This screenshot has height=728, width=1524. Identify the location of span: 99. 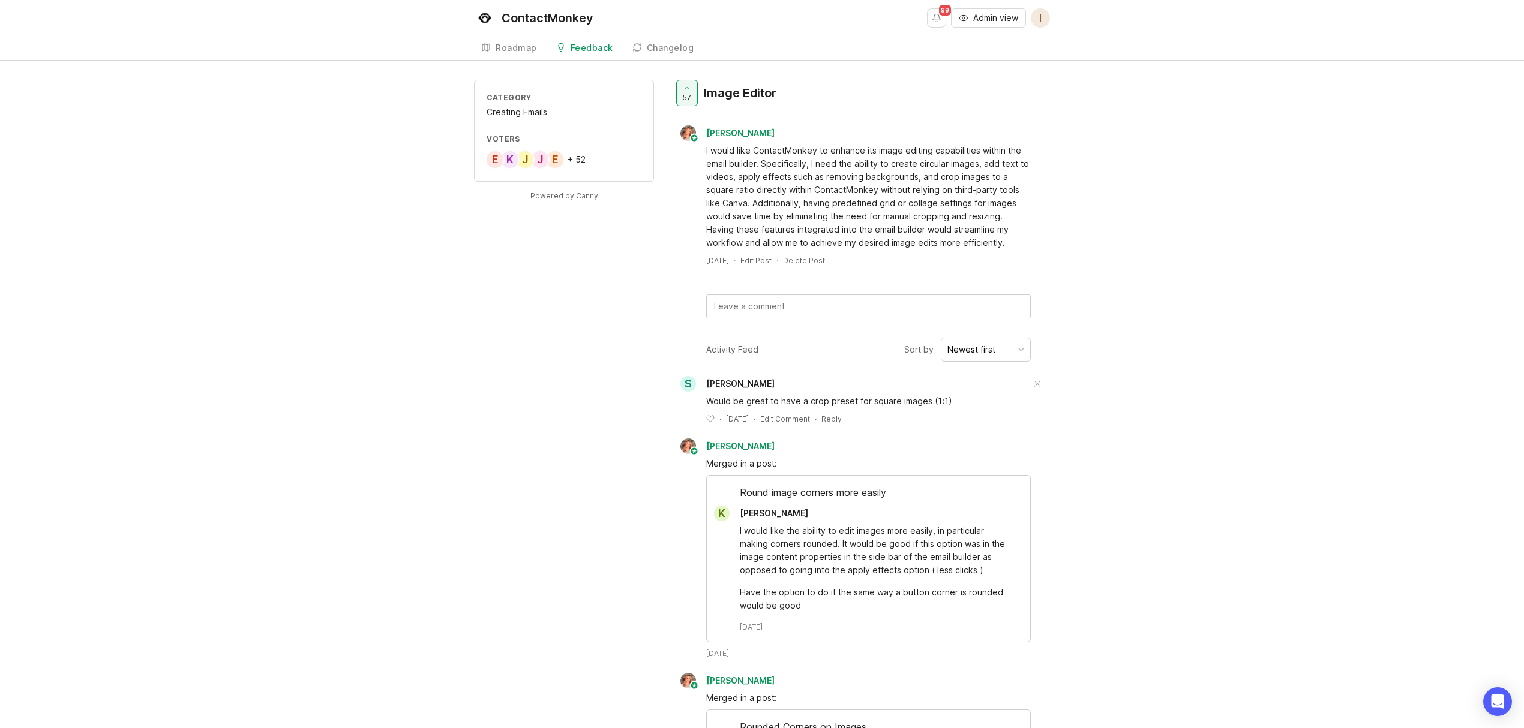
(945, 10).